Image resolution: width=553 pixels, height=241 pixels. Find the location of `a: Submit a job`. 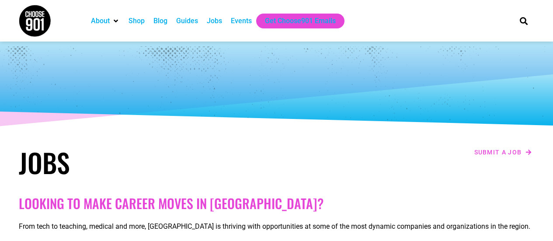

a: Submit a job is located at coordinates (503, 152).